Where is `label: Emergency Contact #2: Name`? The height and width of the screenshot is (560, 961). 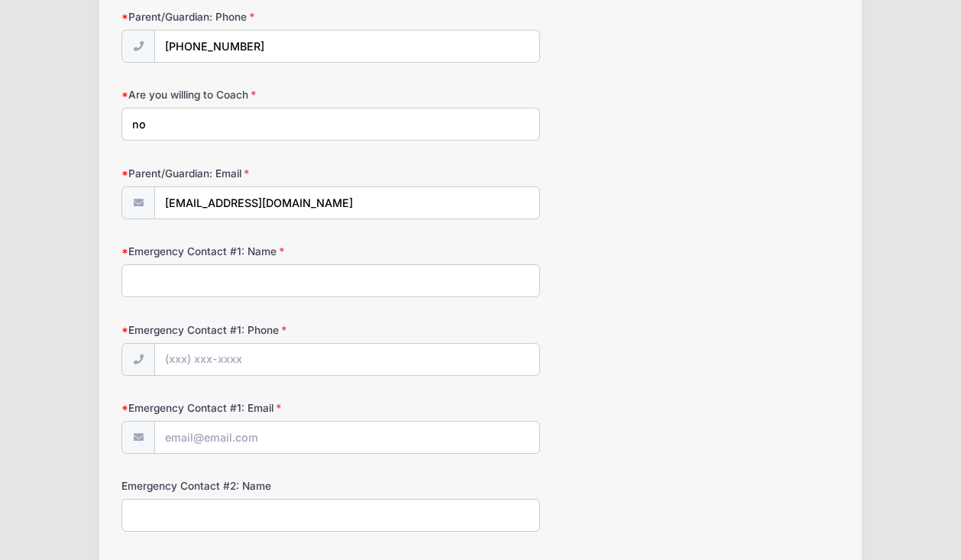
label: Emergency Contact #2: Name is located at coordinates (241, 486).